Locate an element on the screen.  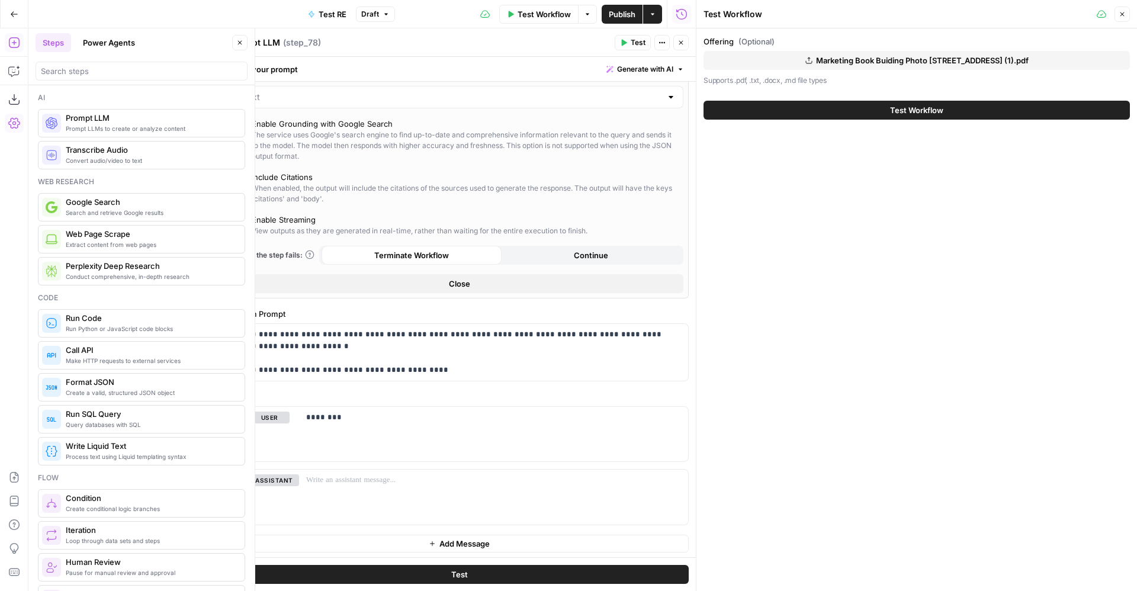
span: Generate with AI is located at coordinates (645, 69).